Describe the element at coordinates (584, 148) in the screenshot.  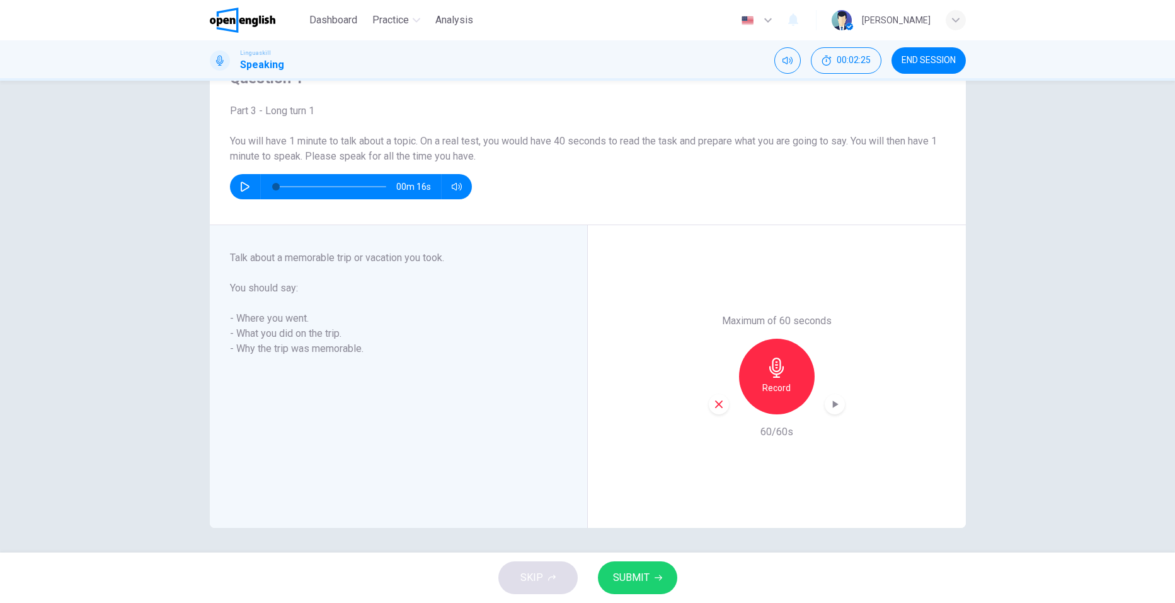
I see `span: You will have 1 minute to talk about a topic. On a real test, you would have 40 seconds to read t...` at that location.